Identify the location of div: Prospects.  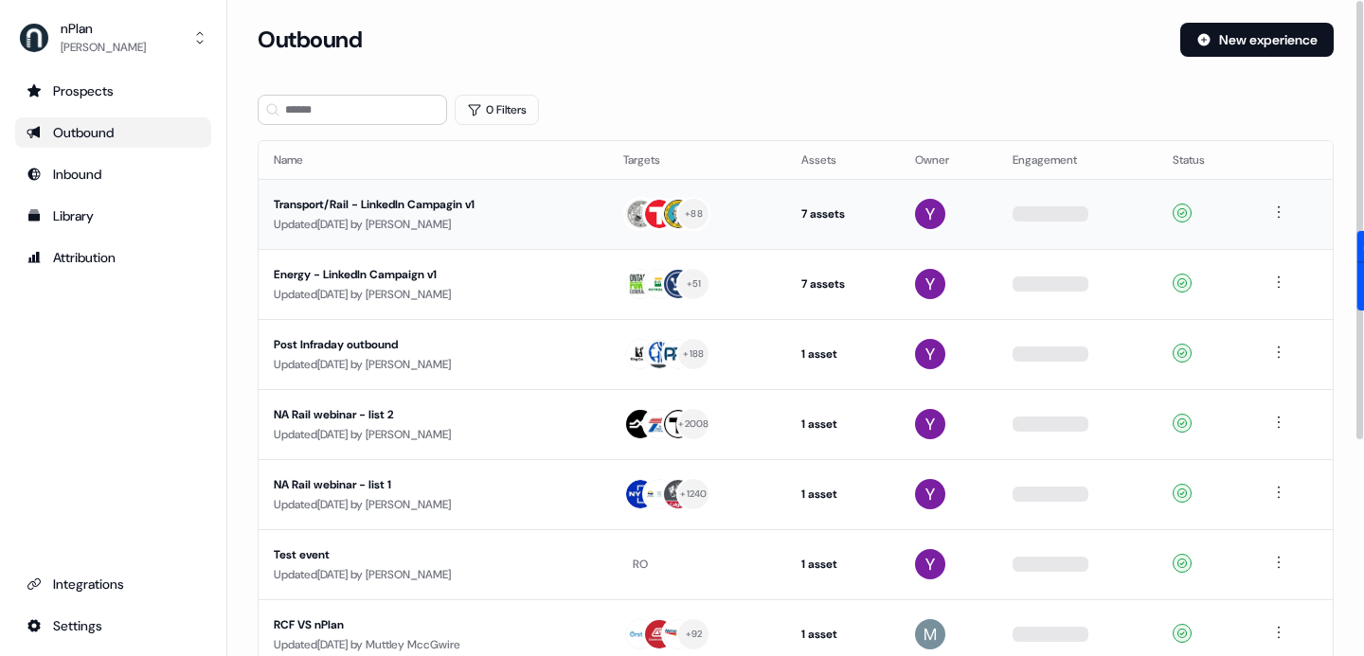
(113, 91).